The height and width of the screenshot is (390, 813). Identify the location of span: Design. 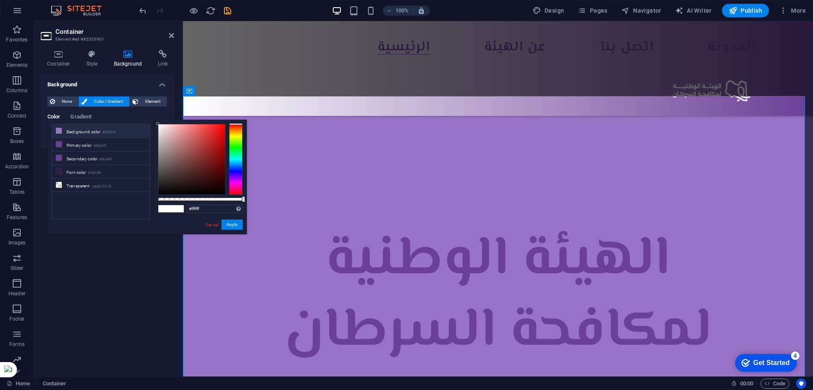
(548, 11).